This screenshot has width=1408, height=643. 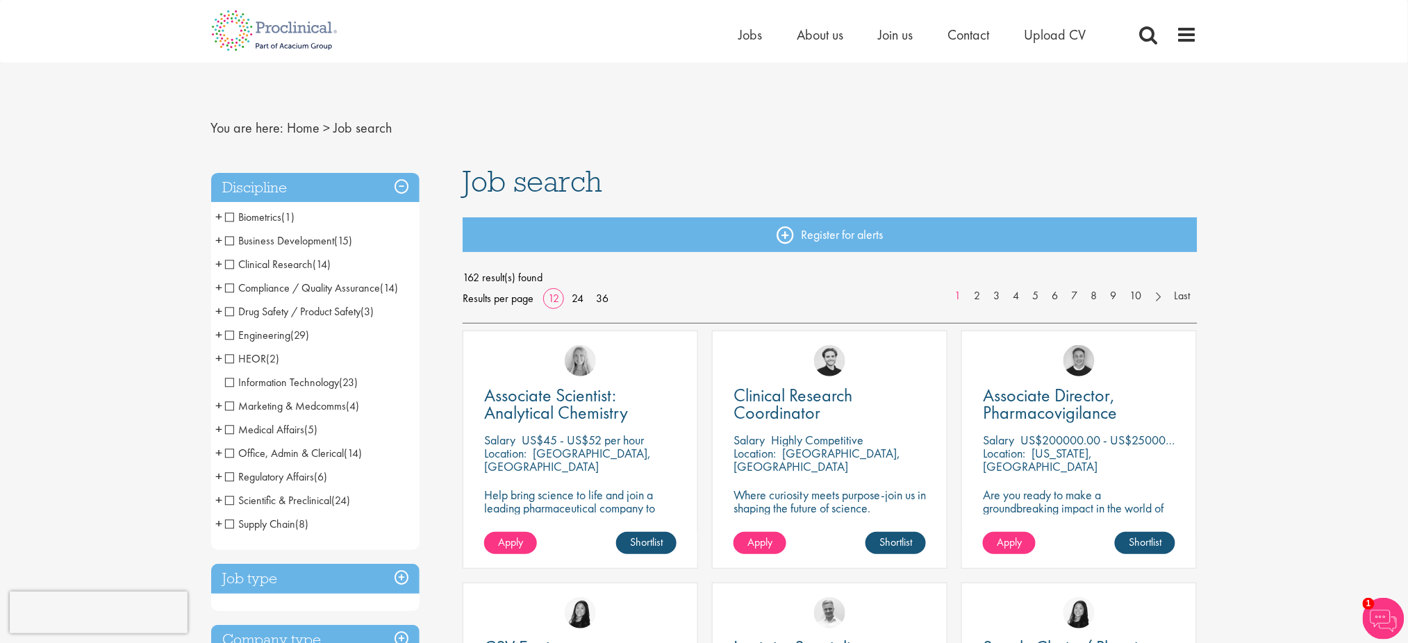 What do you see at coordinates (830, 502) in the screenshot?
I see `p: Where curiosity meets purpose-join us in shaping the future of science.` at bounding box center [830, 502].